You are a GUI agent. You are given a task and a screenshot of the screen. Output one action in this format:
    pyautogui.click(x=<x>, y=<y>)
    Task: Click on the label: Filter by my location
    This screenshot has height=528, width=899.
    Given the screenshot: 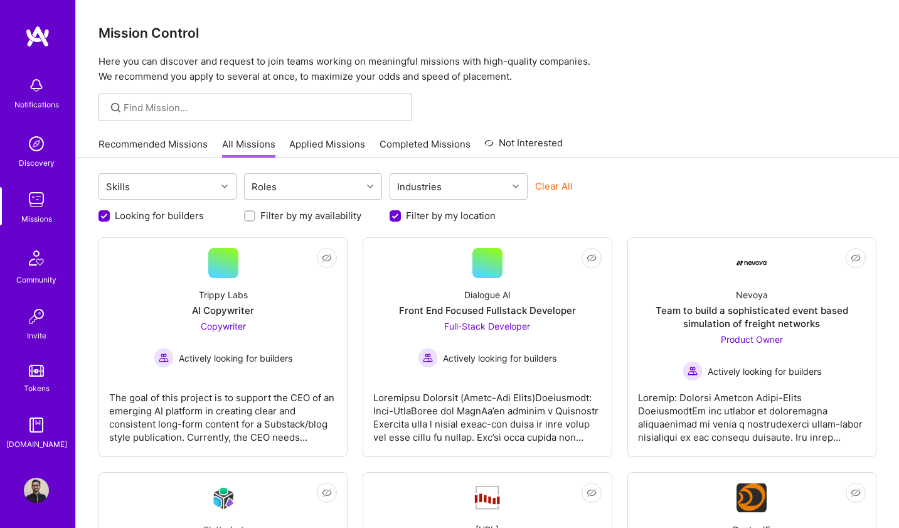 What is the action you would take?
    pyautogui.click(x=451, y=215)
    